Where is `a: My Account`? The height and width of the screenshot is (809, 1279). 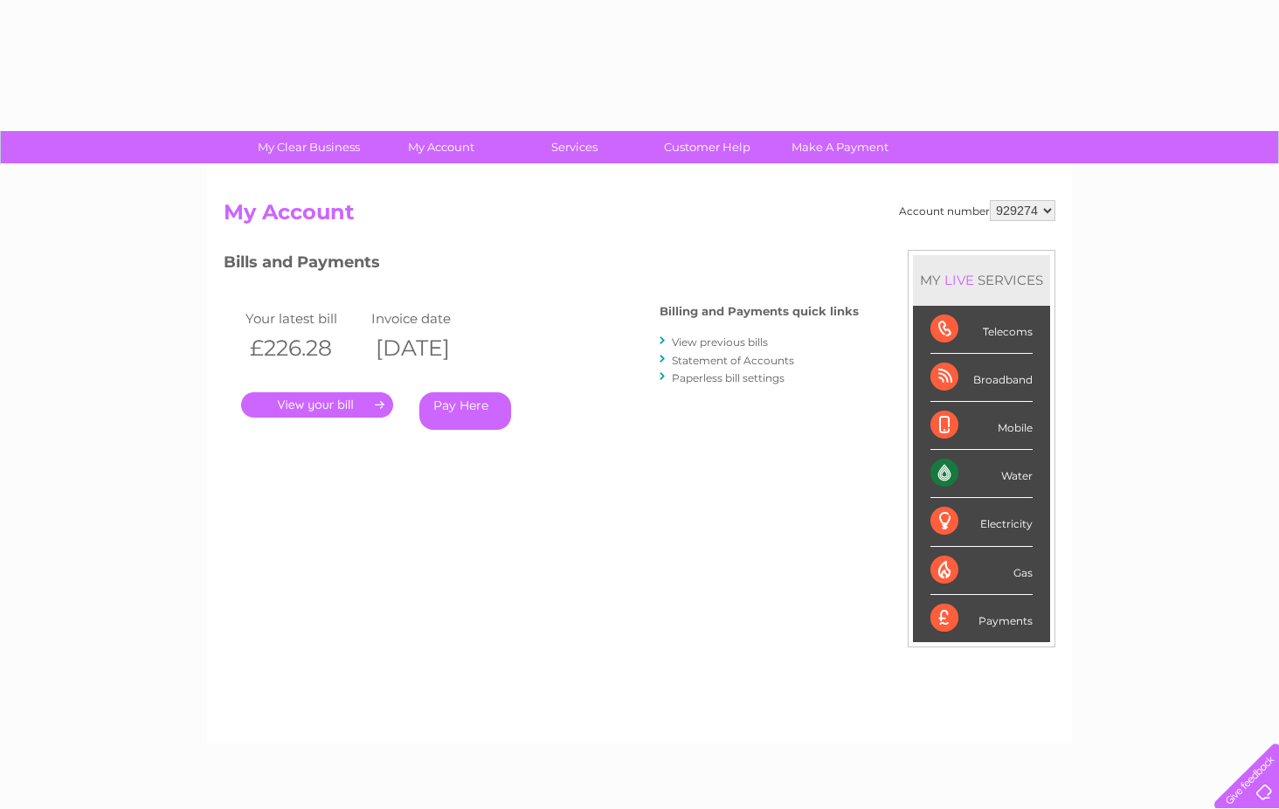
a: My Account is located at coordinates (441, 147).